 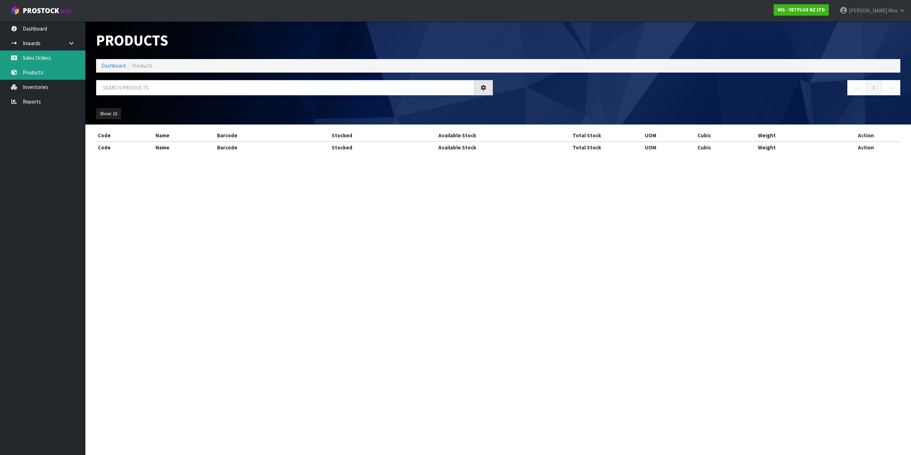 I want to click on a: Dashboard, so click(x=114, y=65).